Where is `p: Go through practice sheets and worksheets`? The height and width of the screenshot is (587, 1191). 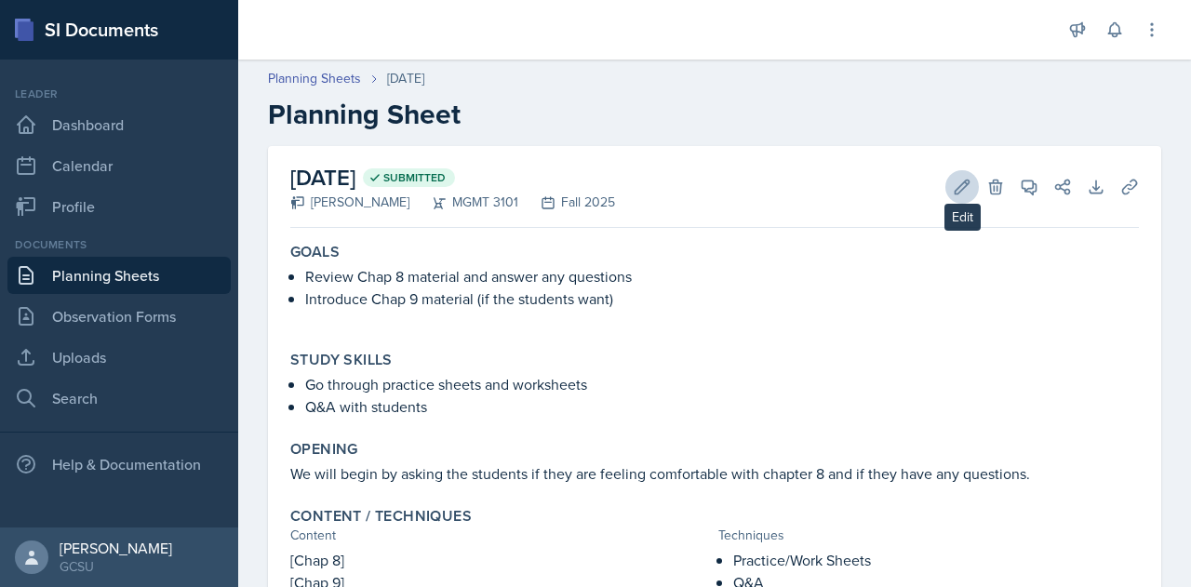
p: Go through practice sheets and worksheets is located at coordinates (722, 384).